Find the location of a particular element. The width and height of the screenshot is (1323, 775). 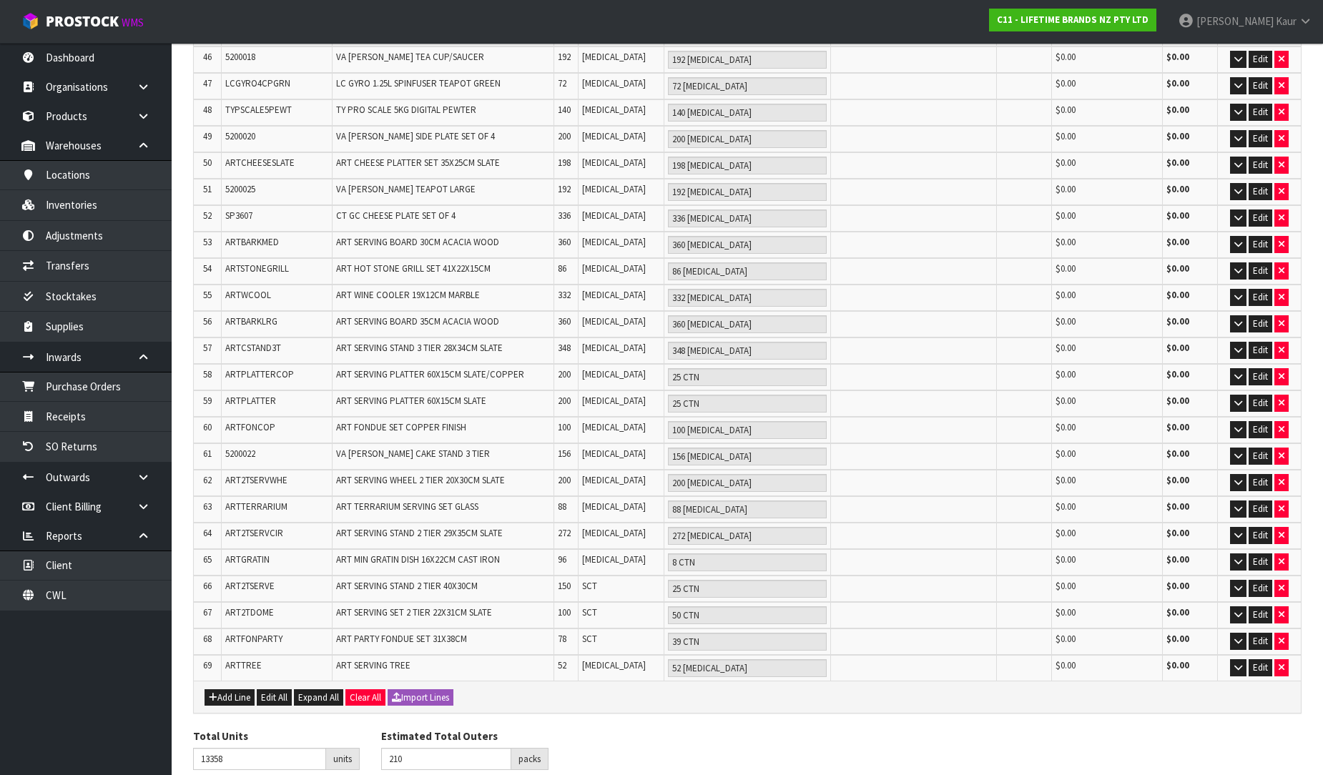

span: 54 is located at coordinates (207, 268).